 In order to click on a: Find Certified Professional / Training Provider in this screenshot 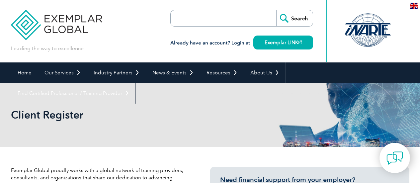, I will do `click(73, 93)`.